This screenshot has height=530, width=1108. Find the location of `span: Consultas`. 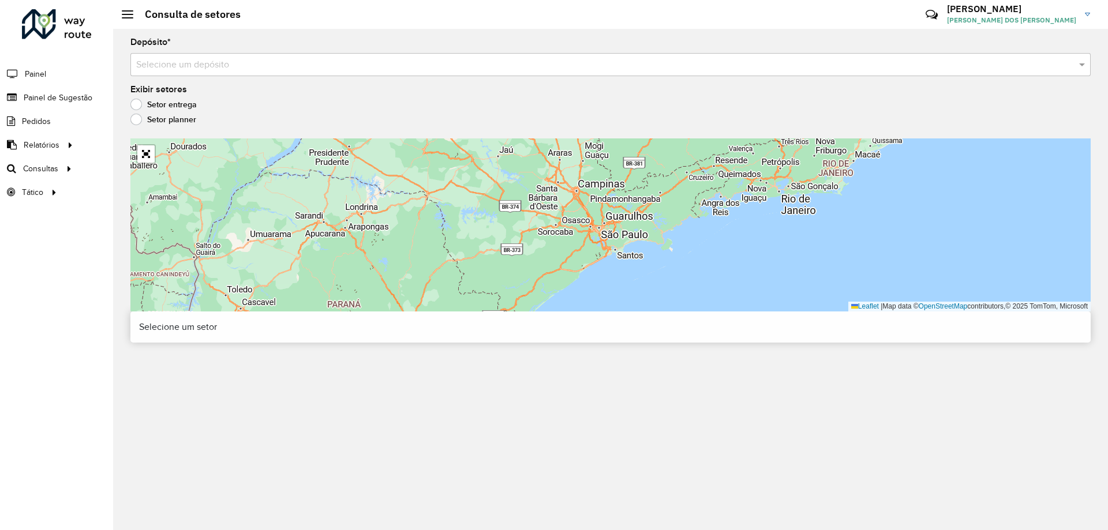

span: Consultas is located at coordinates (40, 169).